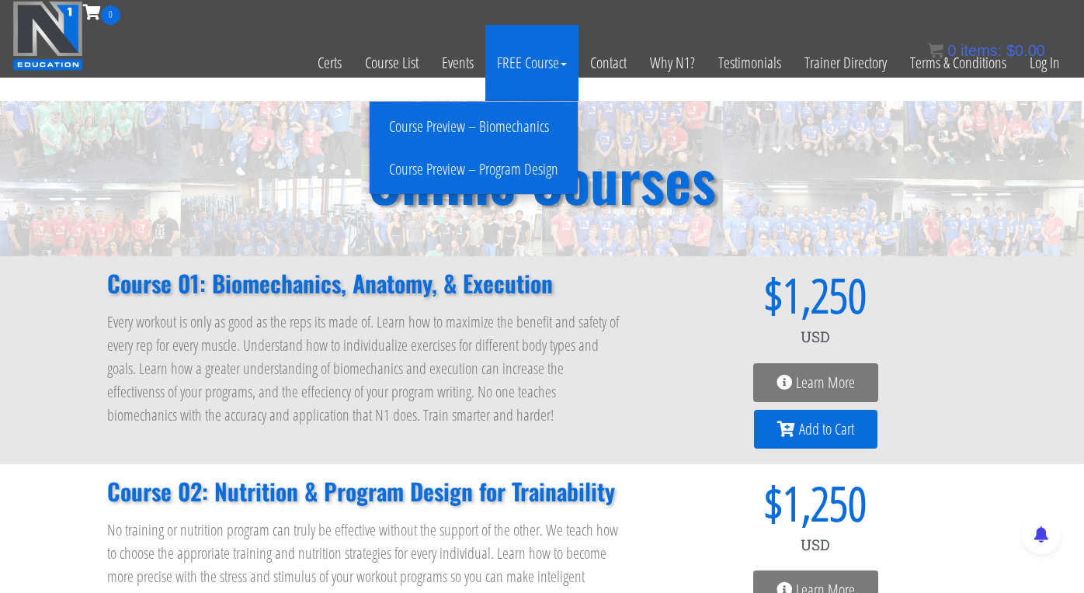 This screenshot has width=1084, height=593. I want to click on a: Course Preview – Biomechanics, so click(473, 127).